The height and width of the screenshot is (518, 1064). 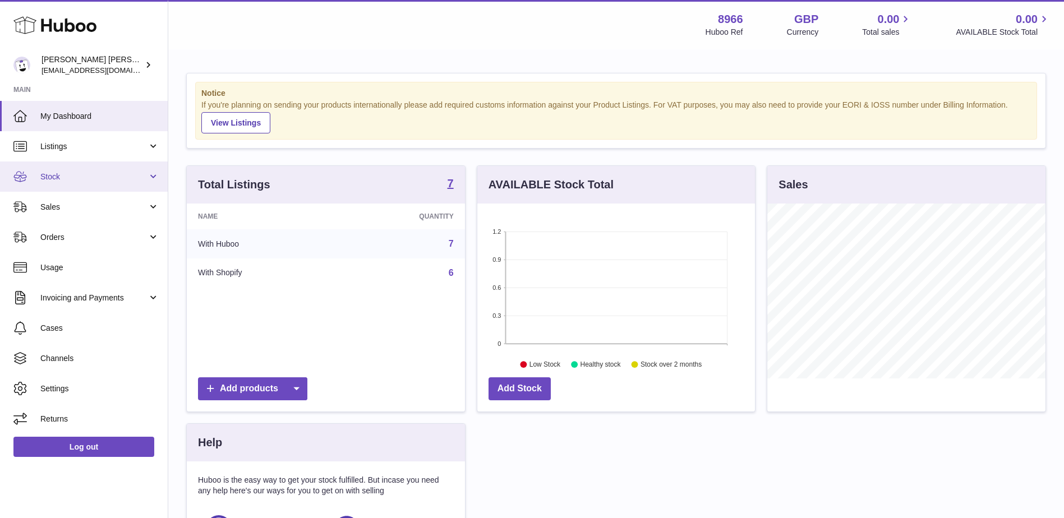 I want to click on span: Invoicing and Payments, so click(x=94, y=298).